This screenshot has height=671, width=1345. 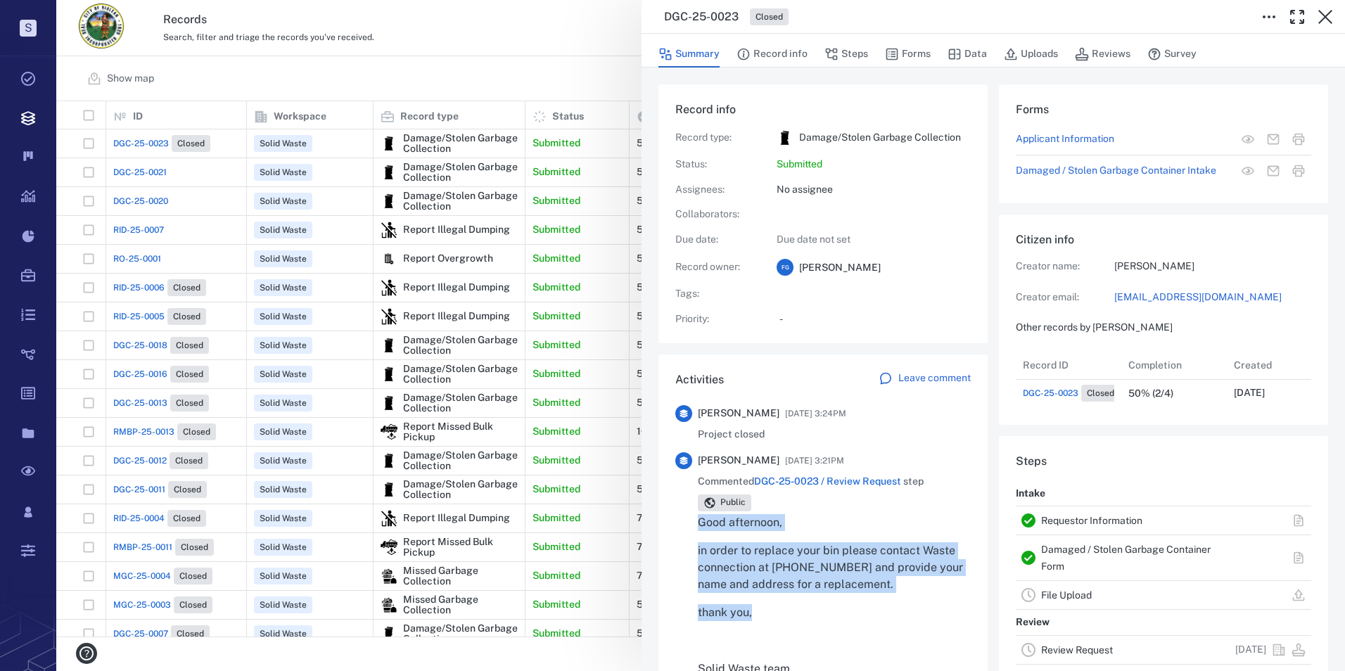 I want to click on a: Leave comment, so click(x=925, y=380).